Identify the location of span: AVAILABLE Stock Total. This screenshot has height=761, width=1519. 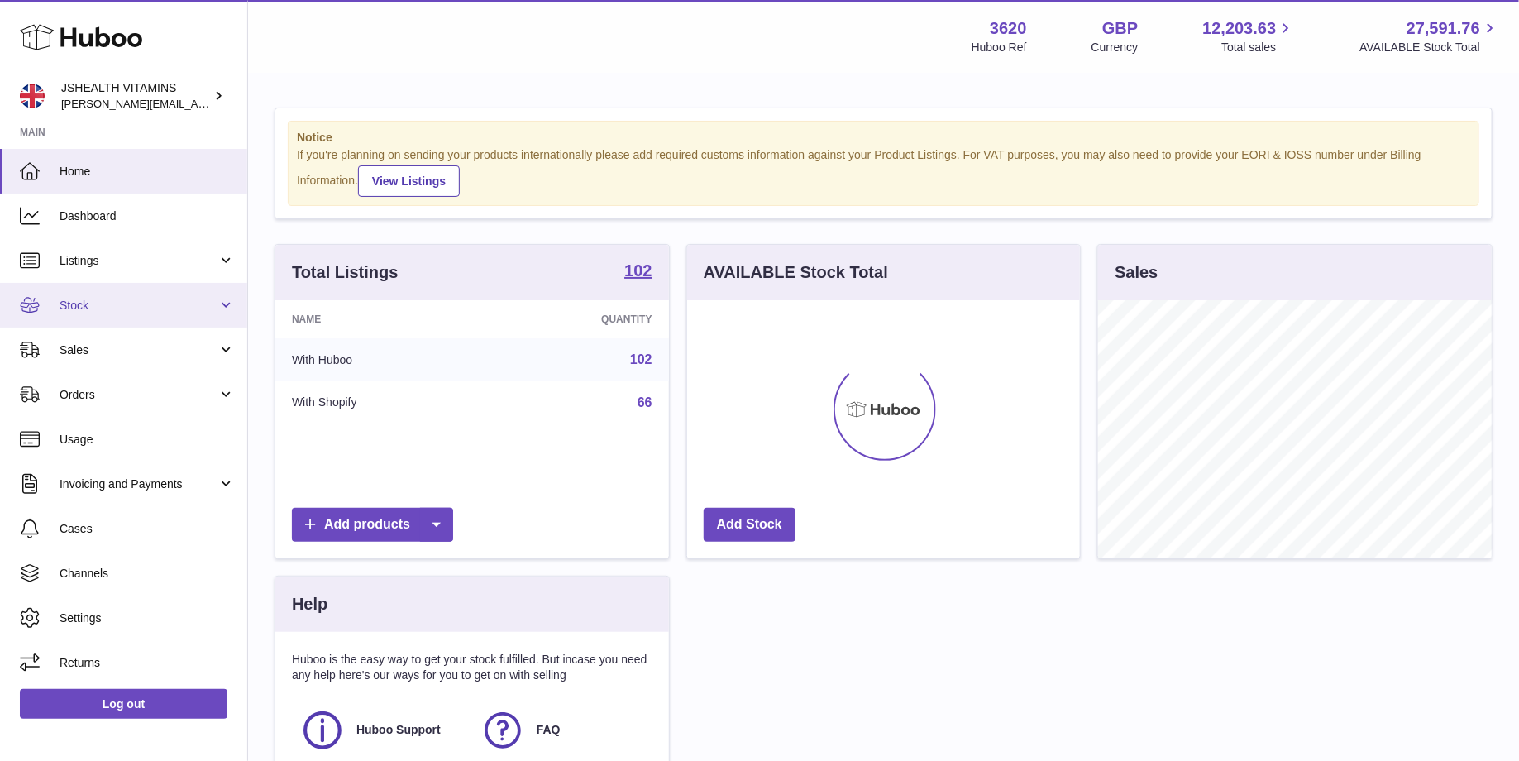
(1429, 47).